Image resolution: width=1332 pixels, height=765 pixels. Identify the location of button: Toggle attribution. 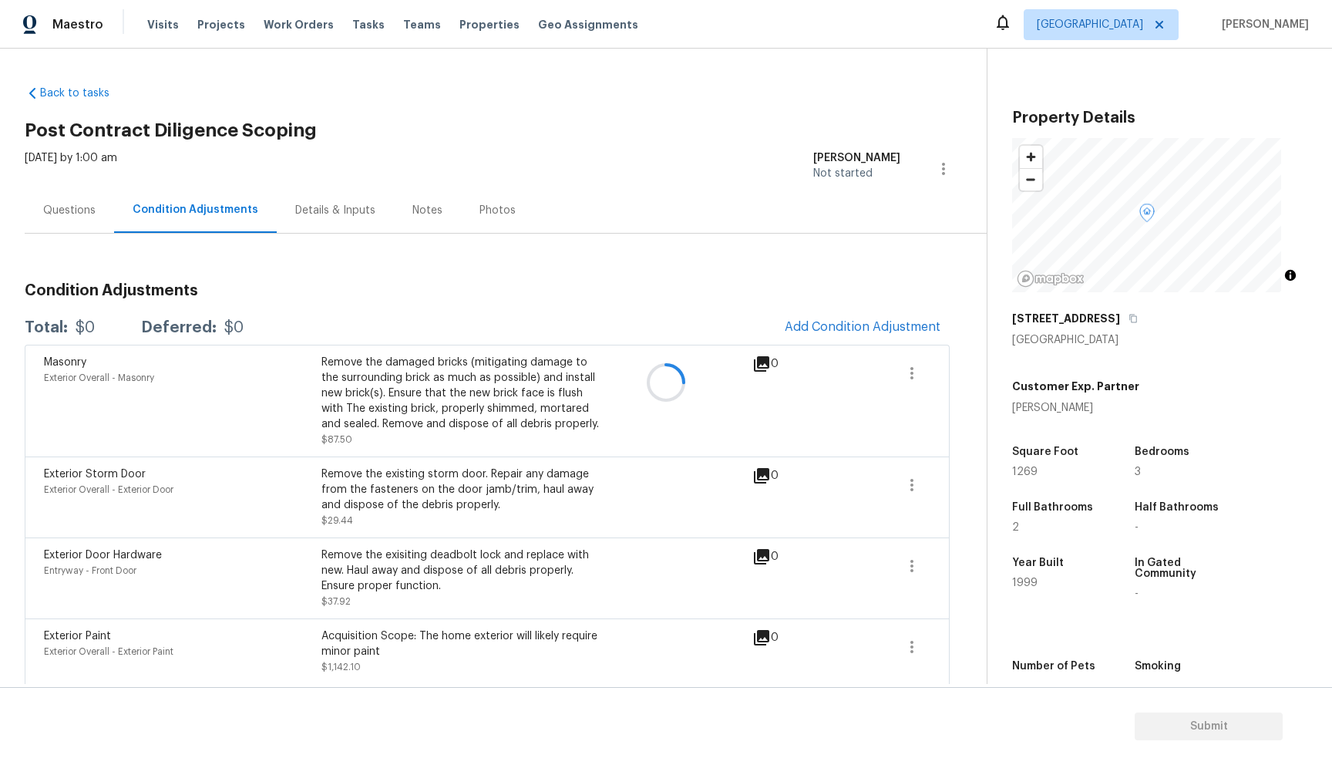
(1290, 275).